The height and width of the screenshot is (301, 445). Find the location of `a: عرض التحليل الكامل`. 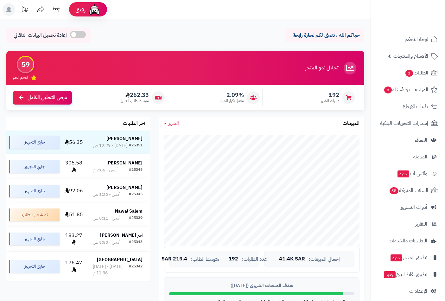

a: عرض التحليل الكامل is located at coordinates (42, 98).